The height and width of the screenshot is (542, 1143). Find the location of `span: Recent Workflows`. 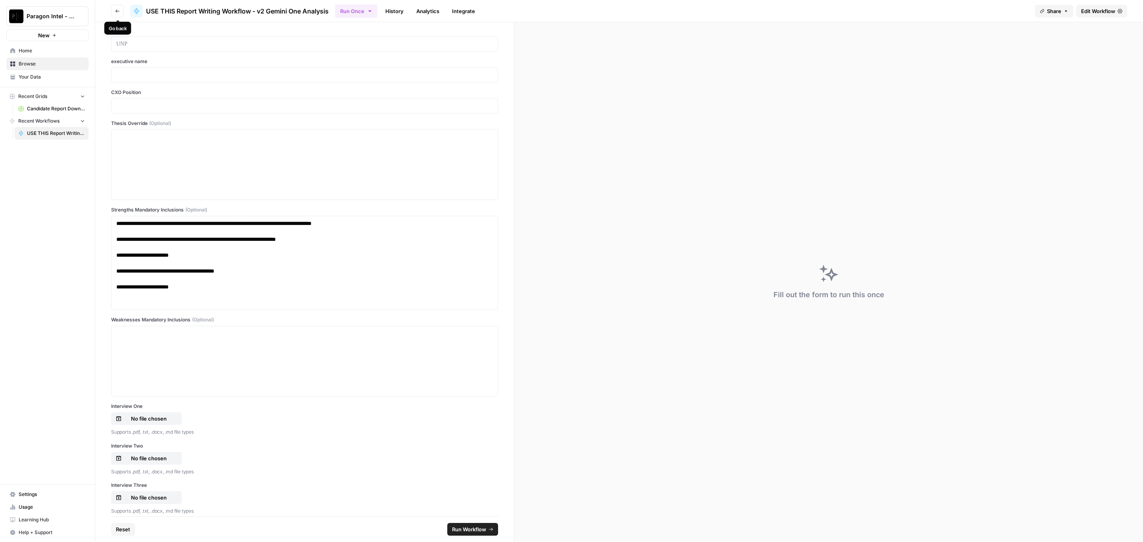

span: Recent Workflows is located at coordinates (39, 121).